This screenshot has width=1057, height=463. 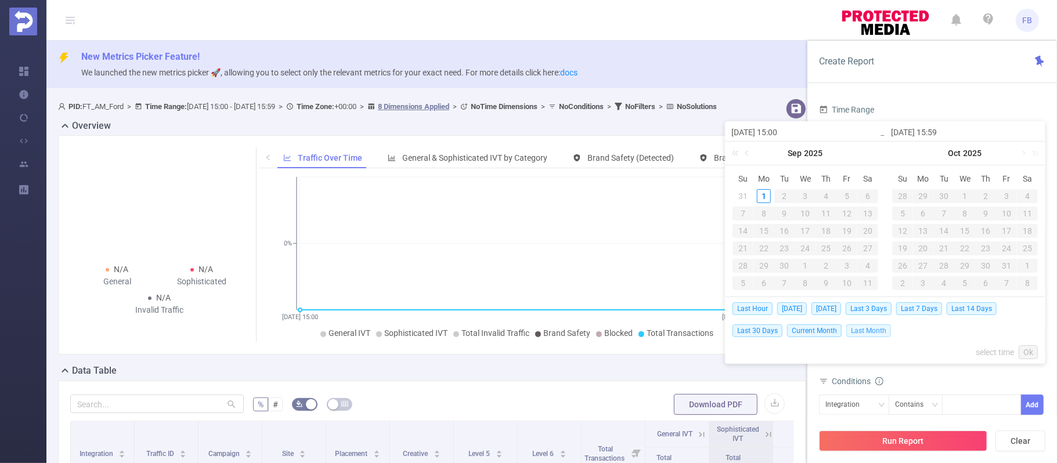 I want to click on span: FB, so click(x=1028, y=20).